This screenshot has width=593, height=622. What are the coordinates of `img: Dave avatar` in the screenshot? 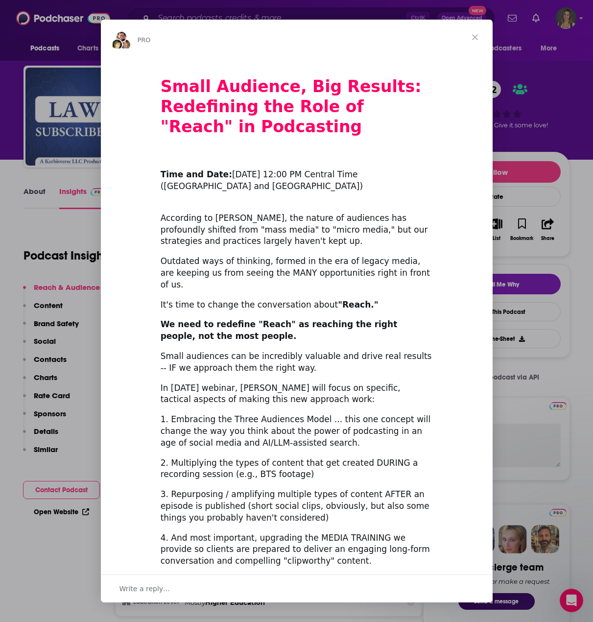 It's located at (125, 45).